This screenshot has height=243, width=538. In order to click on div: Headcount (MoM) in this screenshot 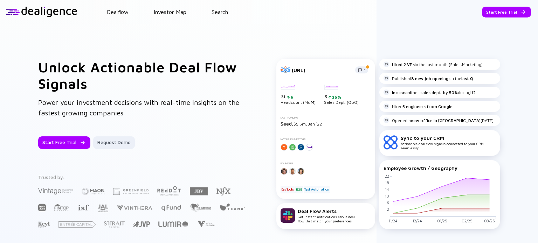, I will do `click(298, 95)`.